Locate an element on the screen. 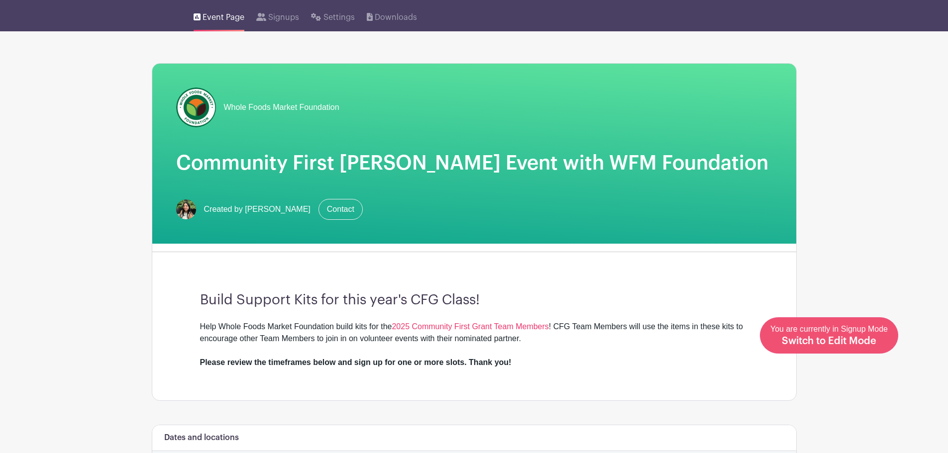 The height and width of the screenshot is (453, 948). h6: Dates and locations is located at coordinates (201, 438).